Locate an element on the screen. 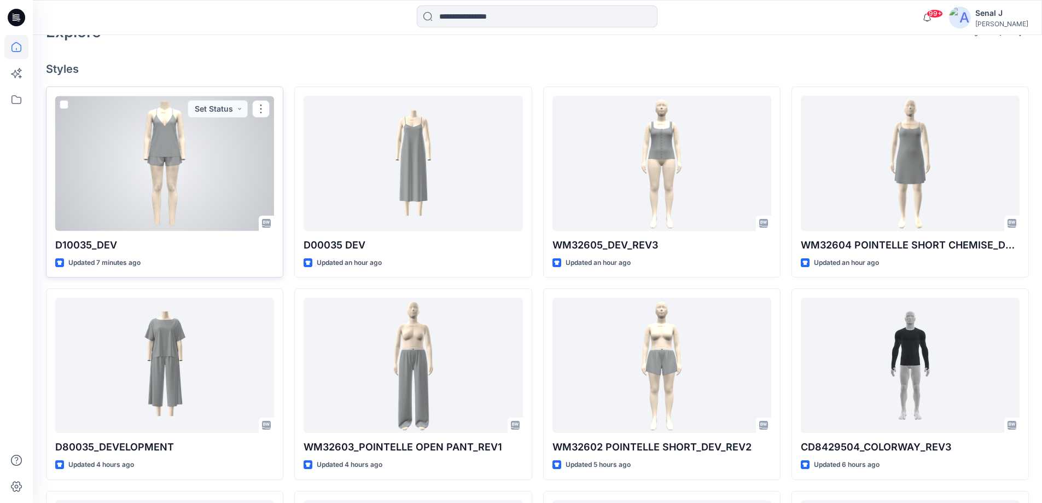 The width and height of the screenshot is (1042, 503). a: WM32603_POINTELLE OPEN PANT_REV1 is located at coordinates (413, 365).